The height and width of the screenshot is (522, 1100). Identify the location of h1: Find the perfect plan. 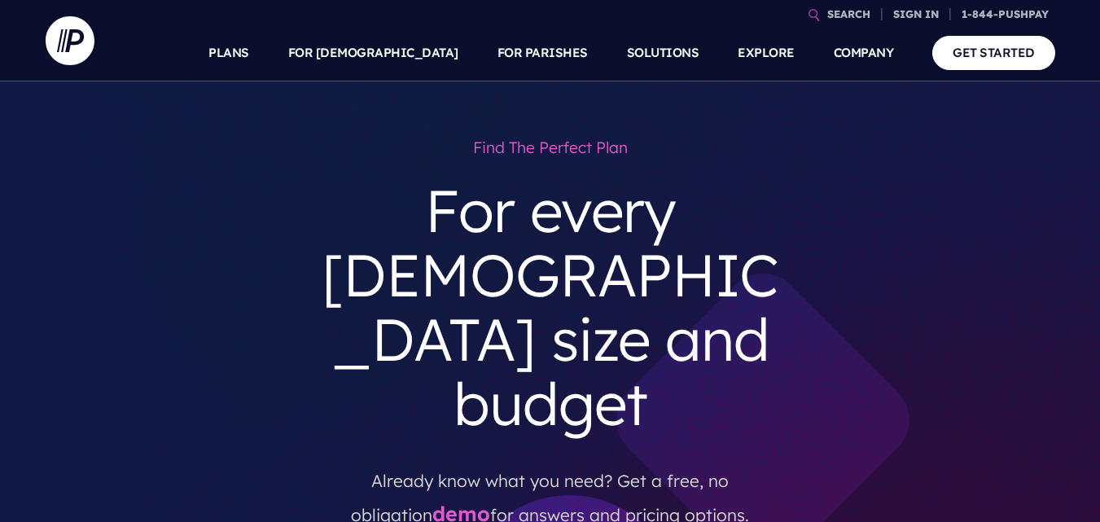
(550, 147).